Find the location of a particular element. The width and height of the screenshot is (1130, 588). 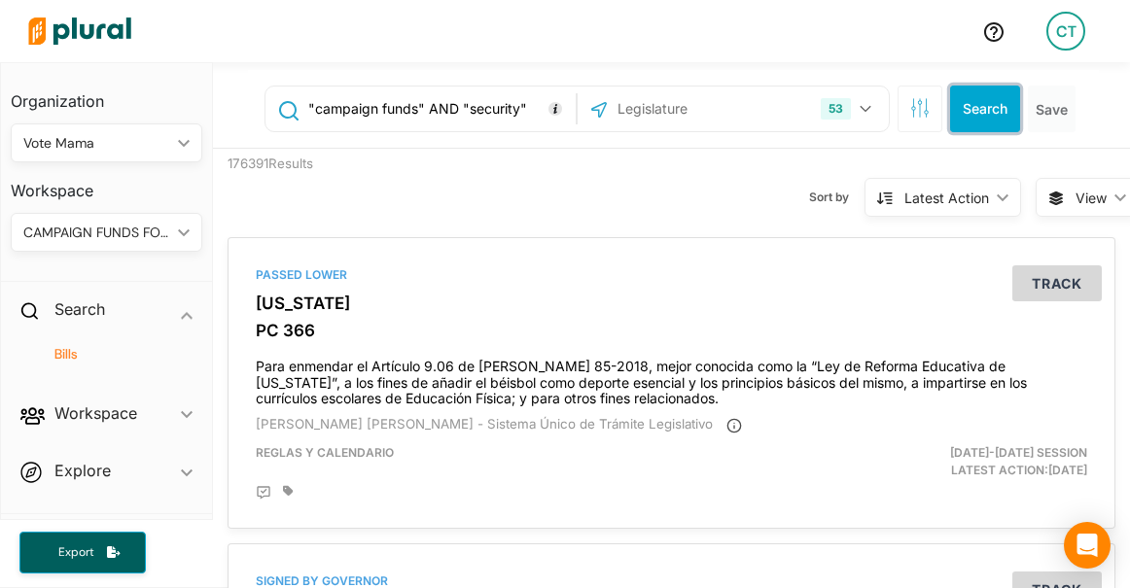

span: Reglas y Calendario is located at coordinates (325, 452).